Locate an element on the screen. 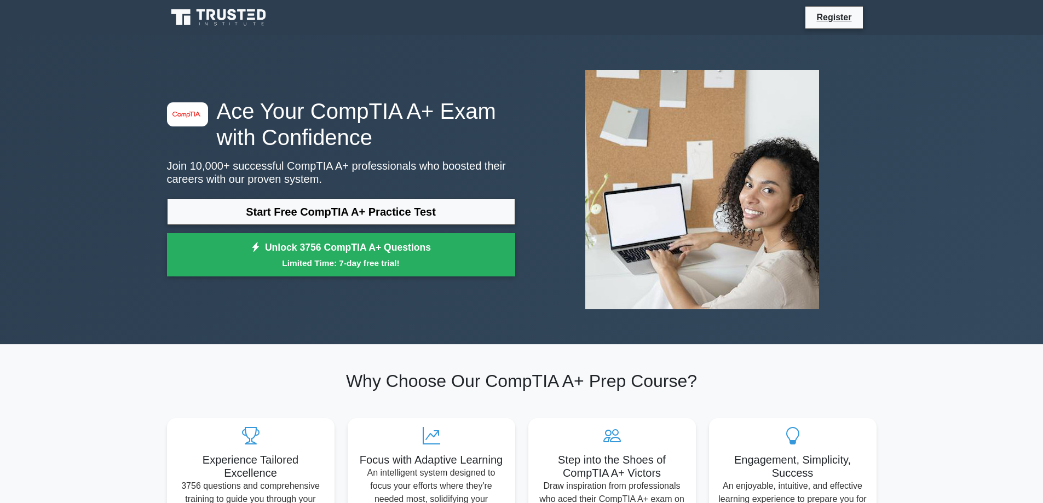  a: Unlock 3756 CompTIA A+ QuestionsLimited Time: 7-day free trial! is located at coordinates (341, 255).